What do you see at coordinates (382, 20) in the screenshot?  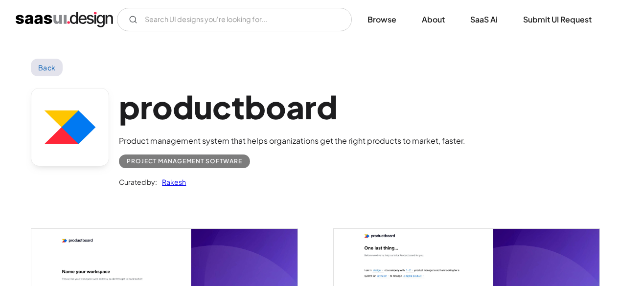 I see `a: Browse` at bounding box center [382, 20].